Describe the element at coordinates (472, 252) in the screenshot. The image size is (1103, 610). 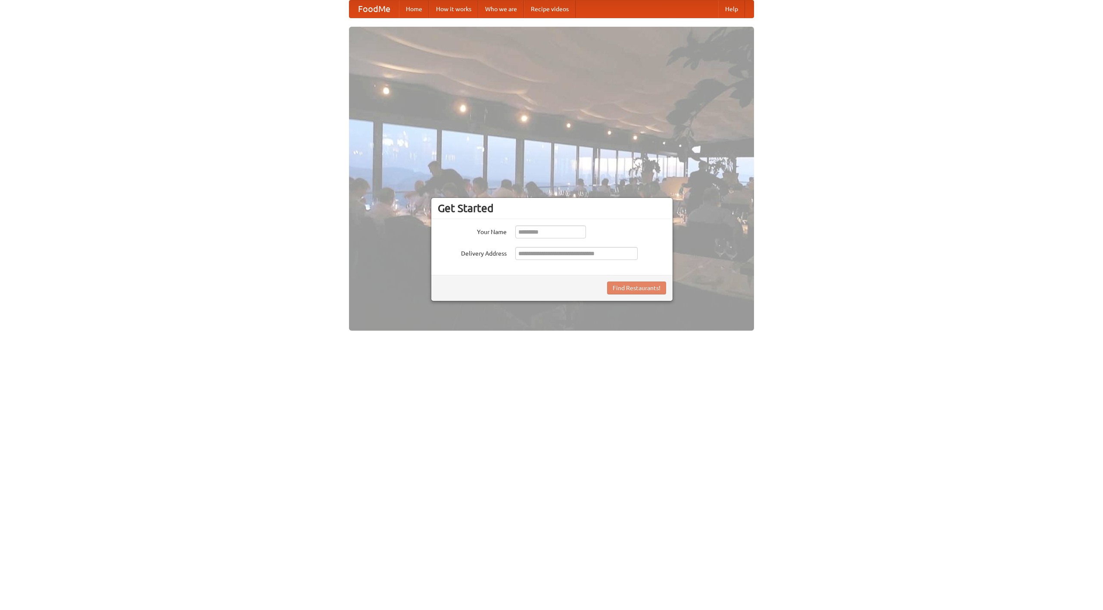
I see `label: Delivery Address` at that location.